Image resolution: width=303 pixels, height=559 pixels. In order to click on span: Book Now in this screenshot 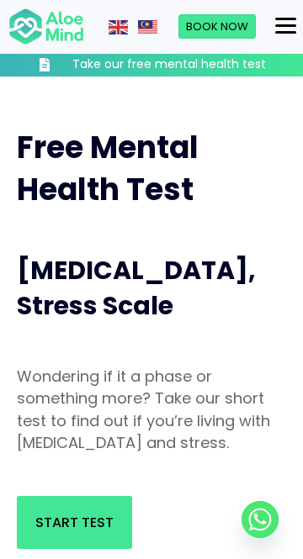, I will do `click(217, 26)`.